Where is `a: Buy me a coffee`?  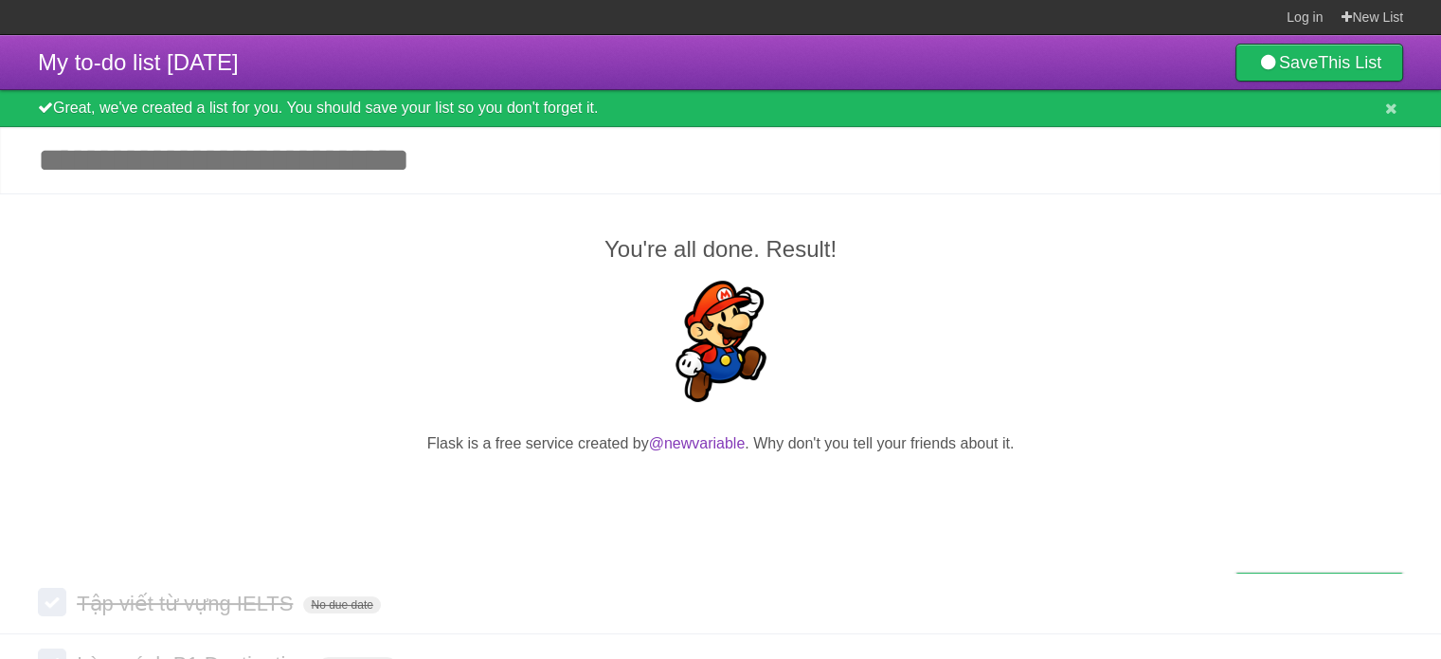 a: Buy me a coffee is located at coordinates (1319, 589).